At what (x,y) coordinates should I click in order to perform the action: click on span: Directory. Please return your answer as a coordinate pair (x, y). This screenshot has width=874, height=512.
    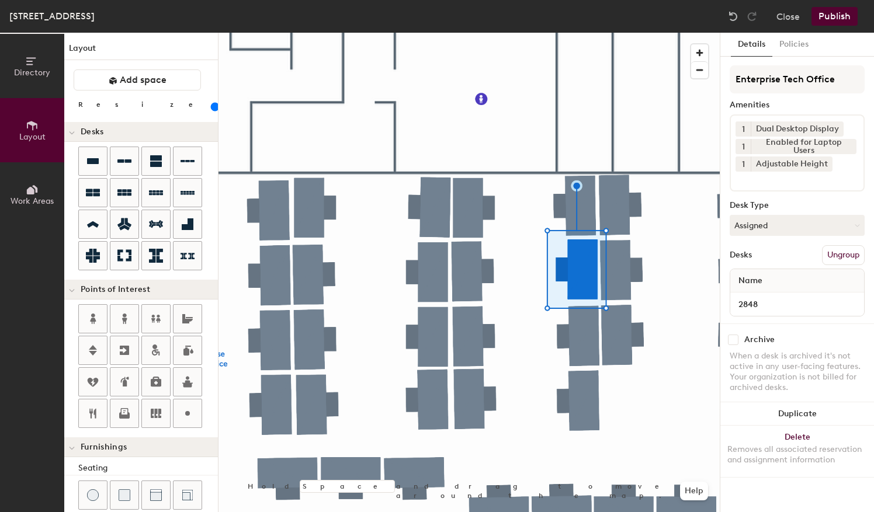
    Looking at the image, I should click on (32, 72).